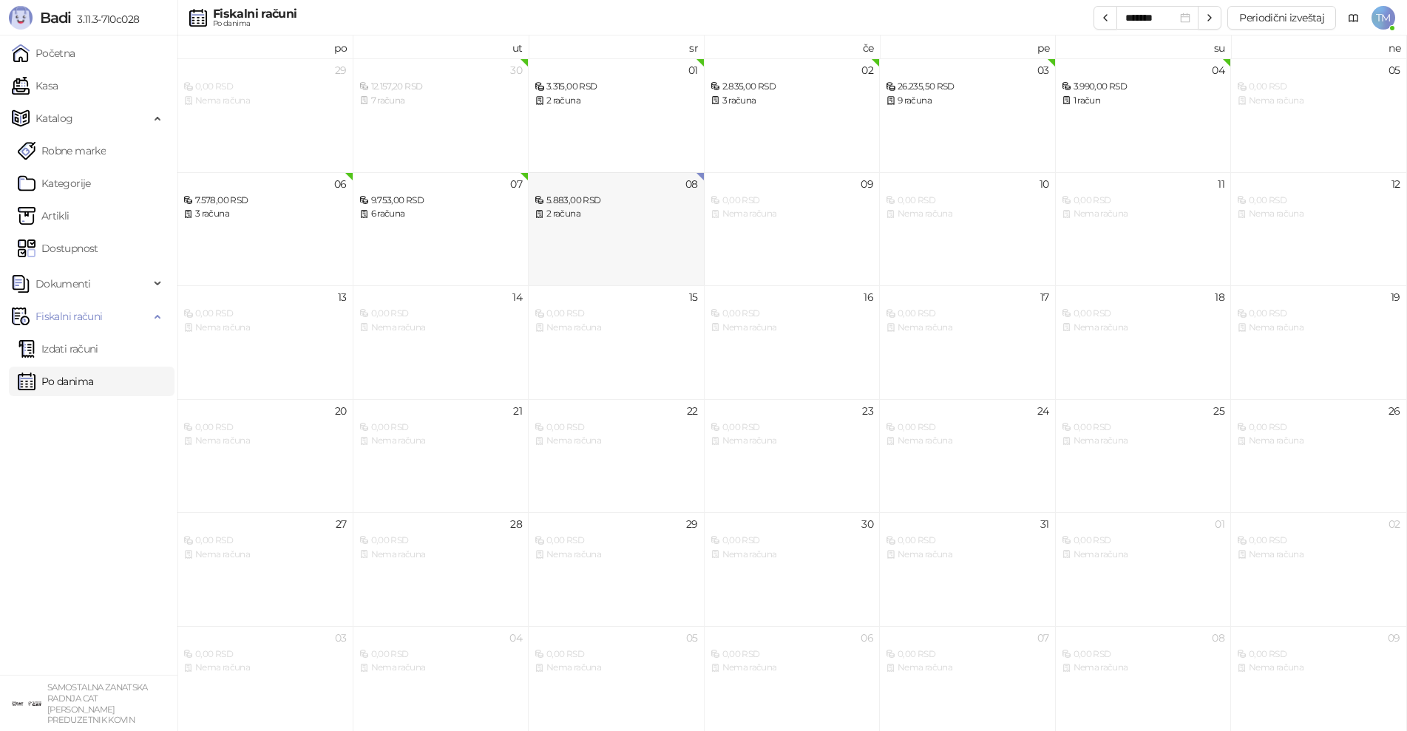  Describe the element at coordinates (266, 456) in the screenshot. I see `td: 2025-10-20` at that location.